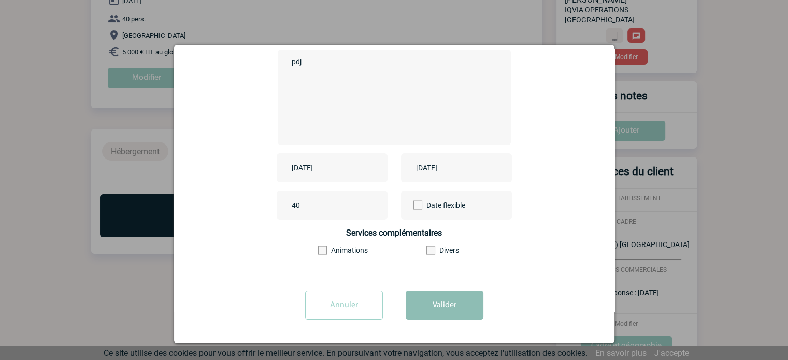  What do you see at coordinates (431, 205) in the screenshot?
I see `label: Date flexible` at bounding box center [431, 205].